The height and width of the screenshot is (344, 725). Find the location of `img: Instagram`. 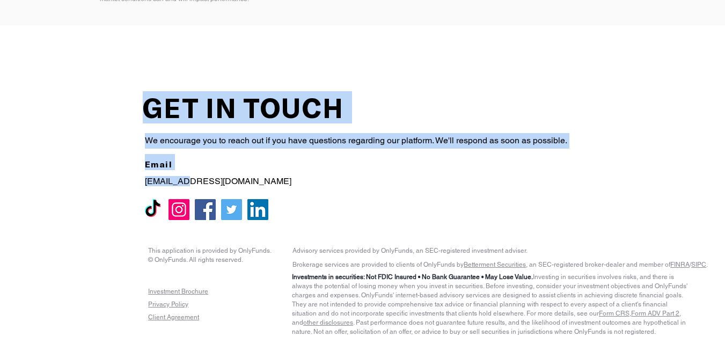

img: Instagram is located at coordinates (179, 209).